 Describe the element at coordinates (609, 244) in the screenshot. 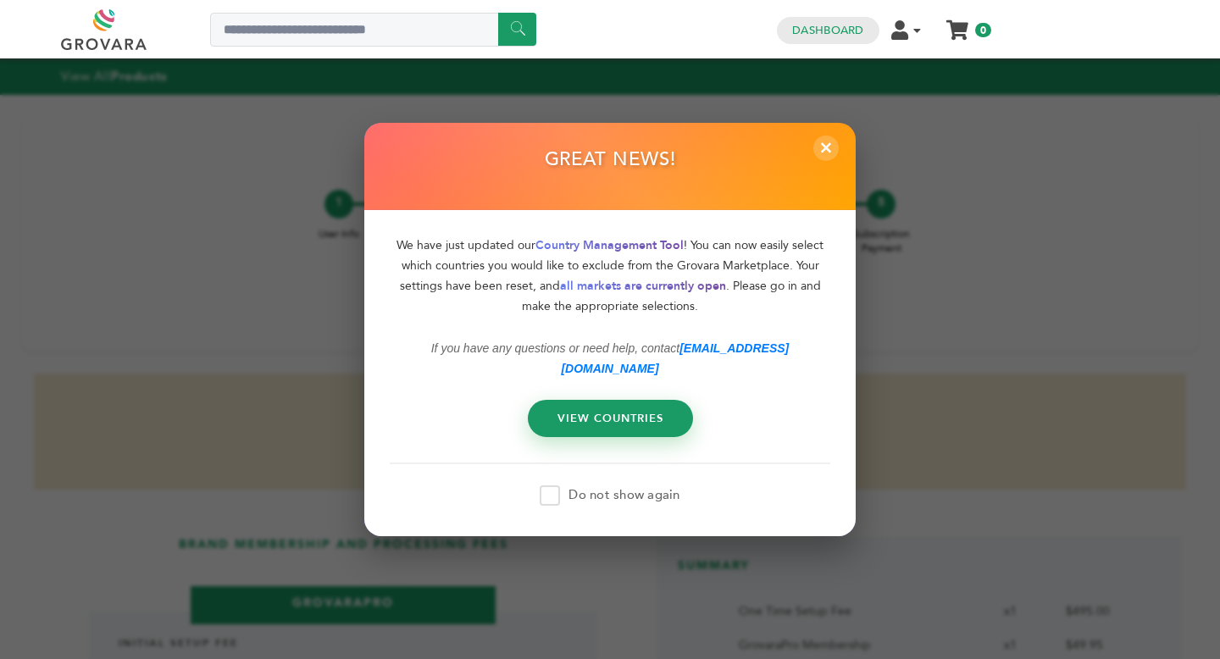

I see `span: Country Management Tool` at that location.